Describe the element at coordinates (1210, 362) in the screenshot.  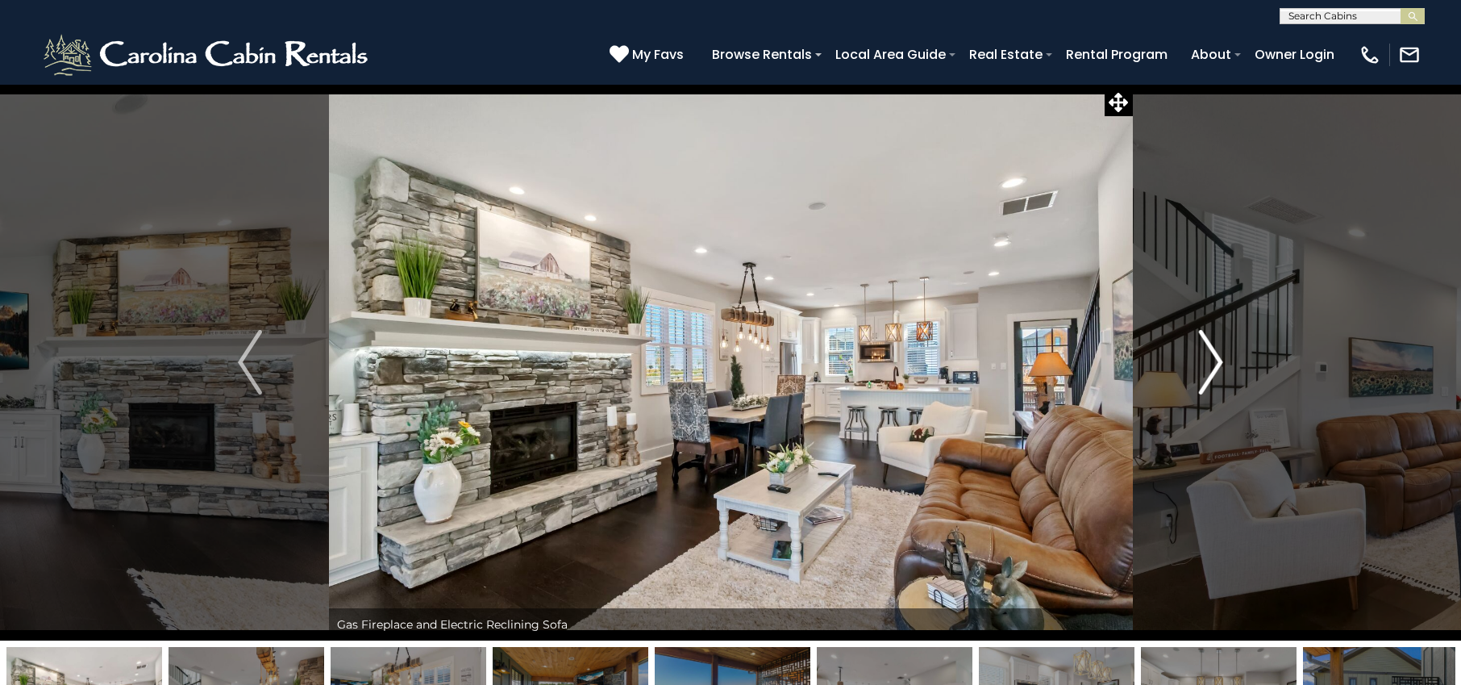
I see `button: Next` at that location.